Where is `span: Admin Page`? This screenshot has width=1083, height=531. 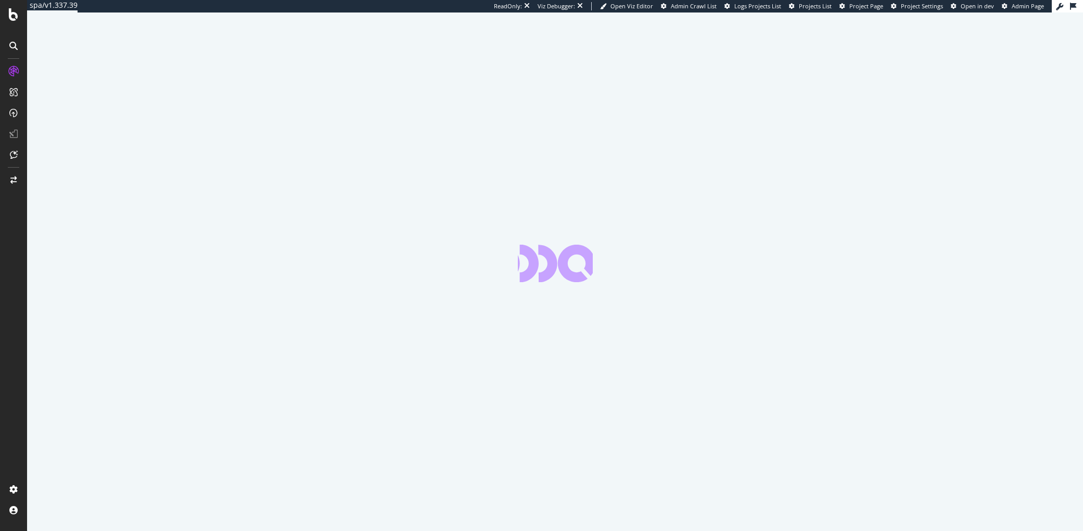 span: Admin Page is located at coordinates (1028, 6).